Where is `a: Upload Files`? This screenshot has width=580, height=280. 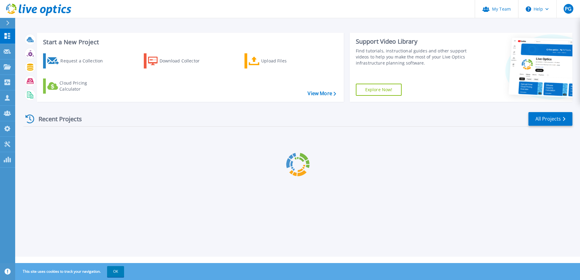
a: Upload Files is located at coordinates (278, 61).